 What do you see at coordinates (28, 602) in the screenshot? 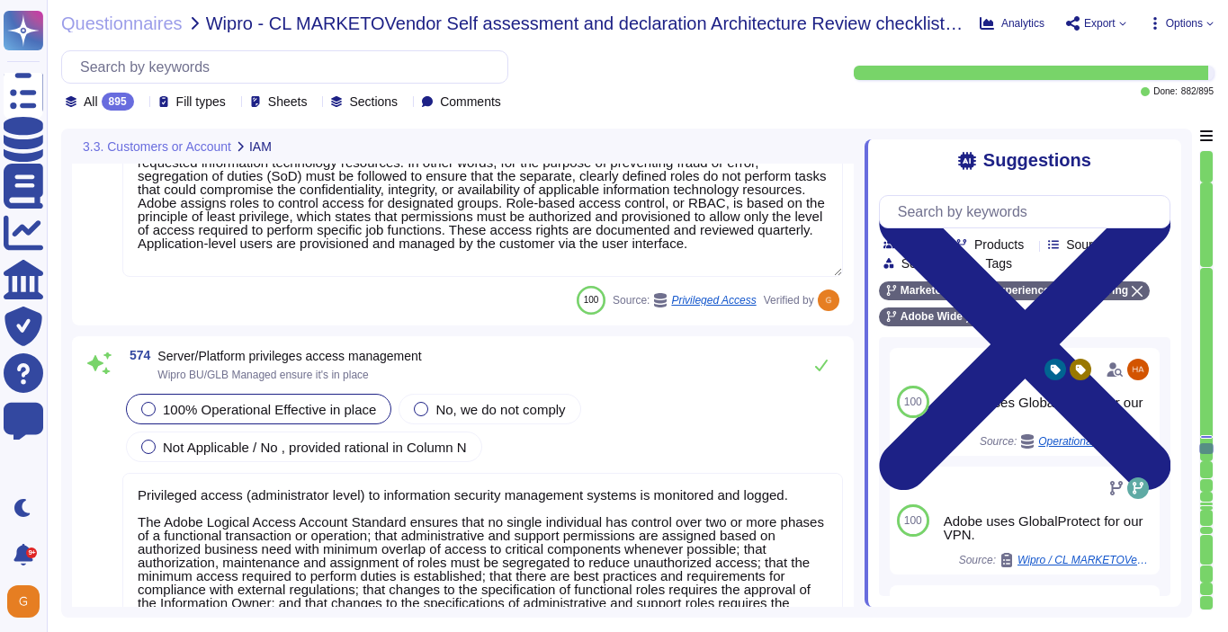
I see `button: user` at bounding box center [28, 602].